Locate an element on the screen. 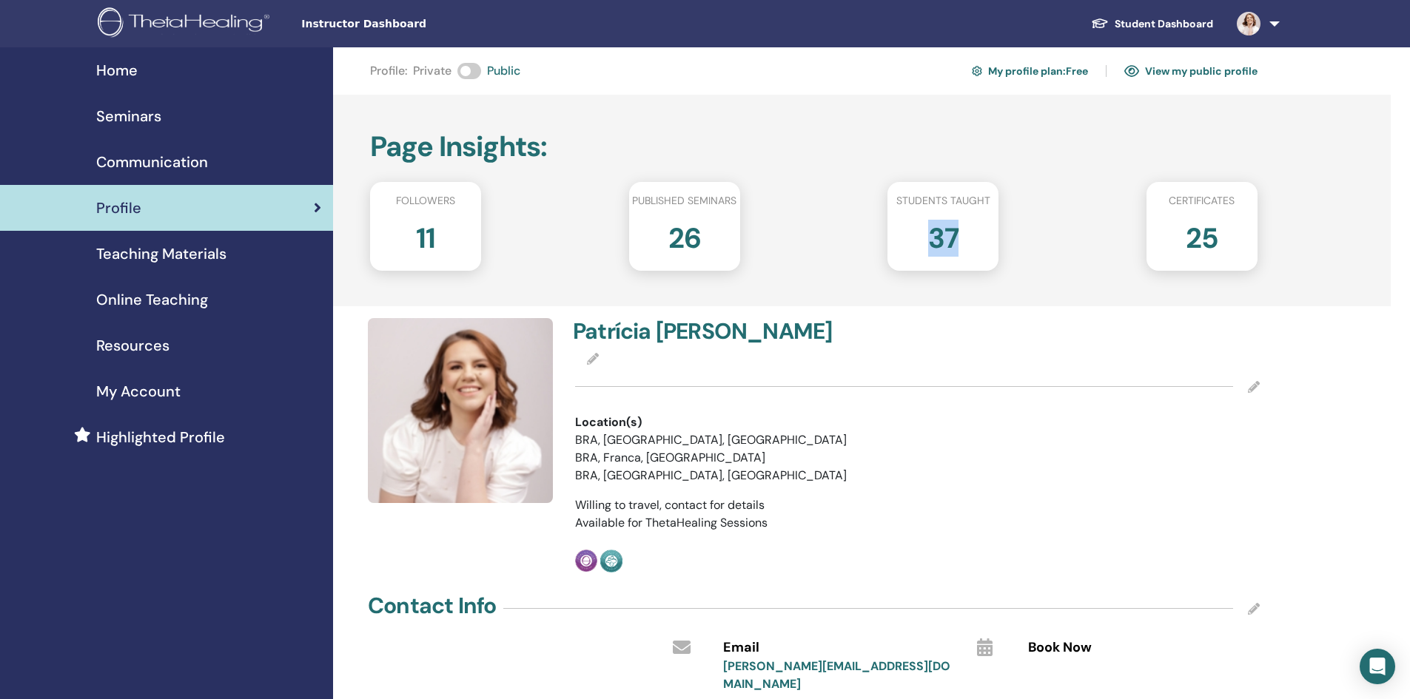 Image resolution: width=1410 pixels, height=699 pixels. img: graduation-cap-white.svg is located at coordinates (1100, 23).